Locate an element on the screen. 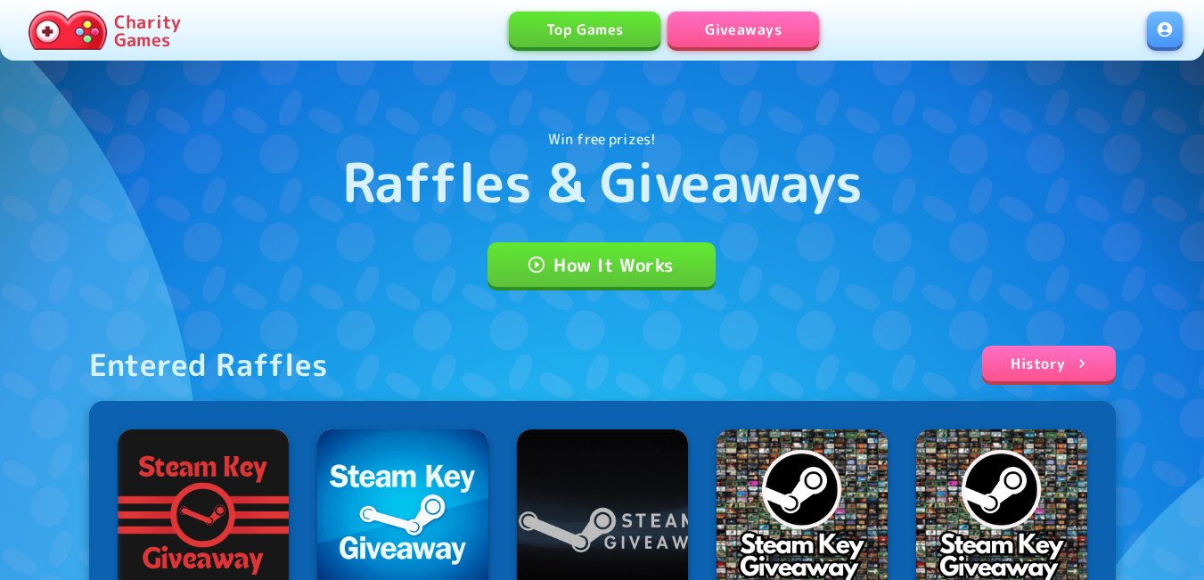 This screenshot has height=580, width=1204. a: Giveaways is located at coordinates (743, 29).